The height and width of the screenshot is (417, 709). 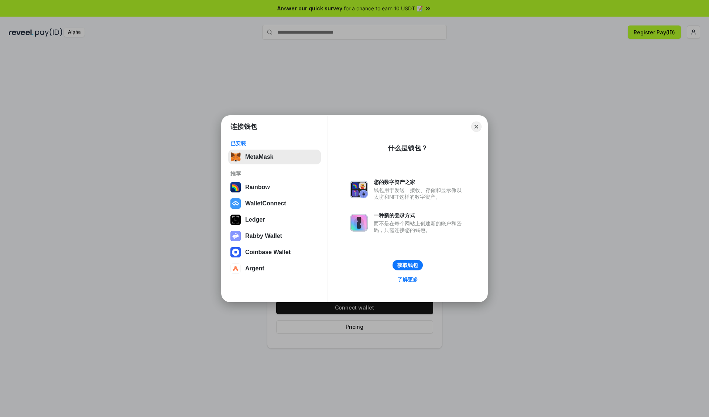 I want to click on button: Argent, so click(x=274, y=269).